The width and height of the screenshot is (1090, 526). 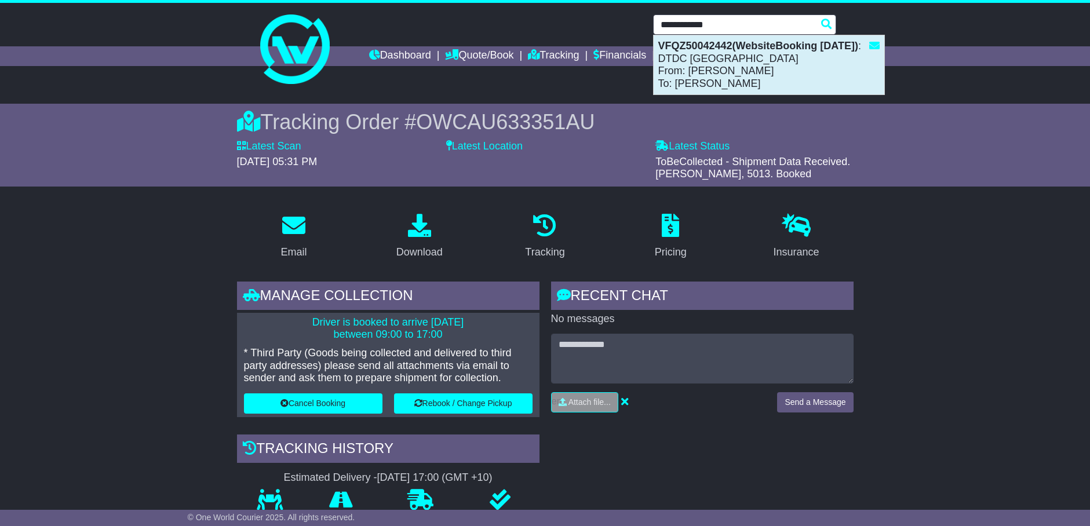 I want to click on span: OWCAU633351AU, so click(x=505, y=122).